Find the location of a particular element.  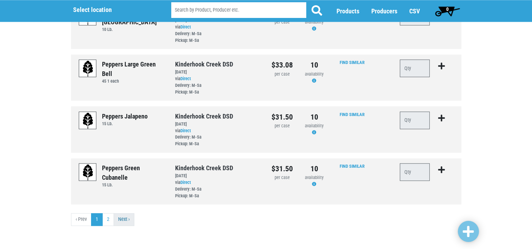

a: 2 is located at coordinates (108, 219).